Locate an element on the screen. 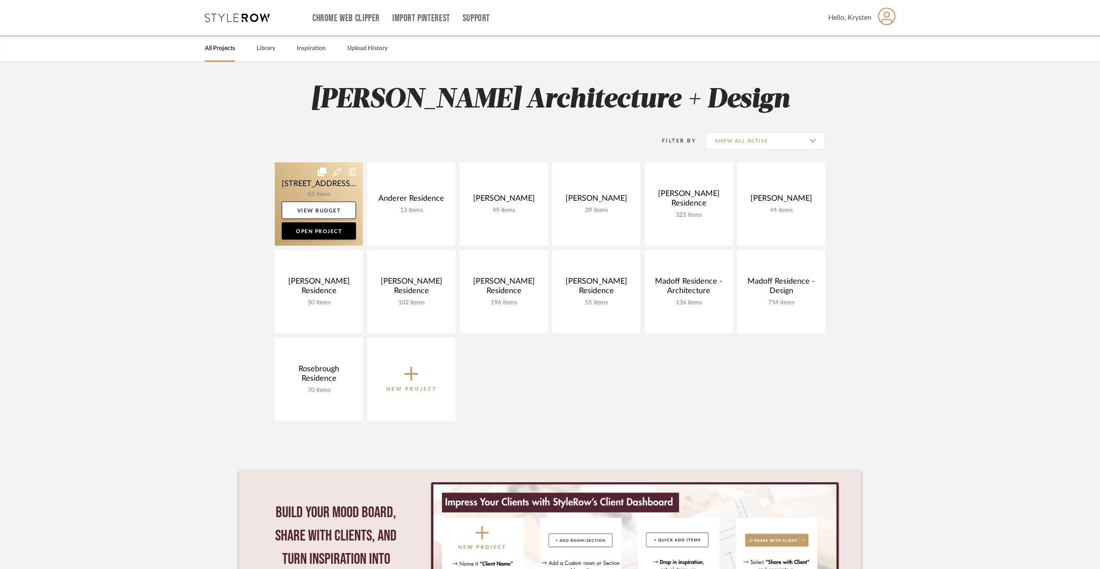 This screenshot has width=1100, height=569. a: Open Project is located at coordinates (319, 231).